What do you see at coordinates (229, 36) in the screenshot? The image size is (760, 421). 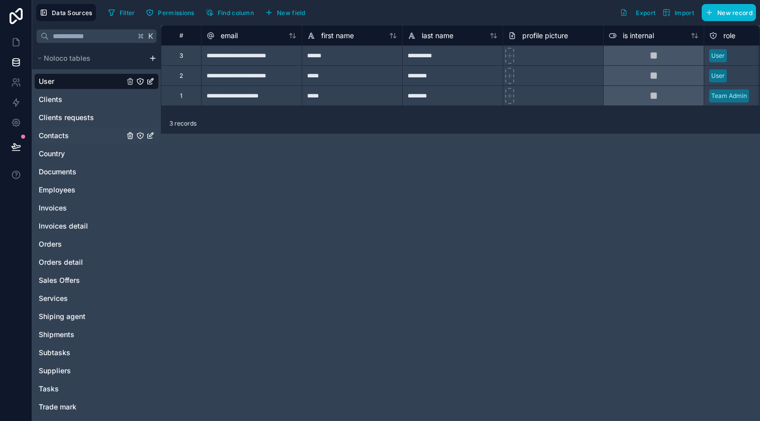 I see `span: email` at bounding box center [229, 36].